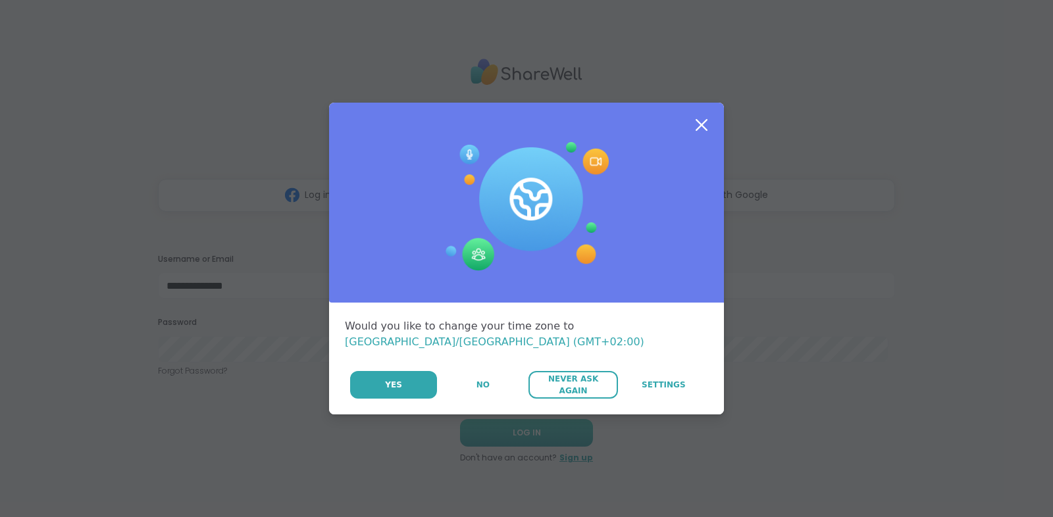 The height and width of the screenshot is (517, 1053). What do you see at coordinates (483, 385) in the screenshot?
I see `span: No` at bounding box center [483, 385].